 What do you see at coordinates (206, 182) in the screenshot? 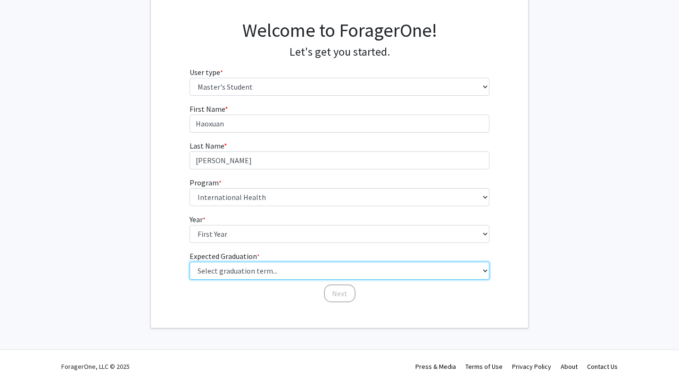
I see `label: Program` at bounding box center [206, 182].